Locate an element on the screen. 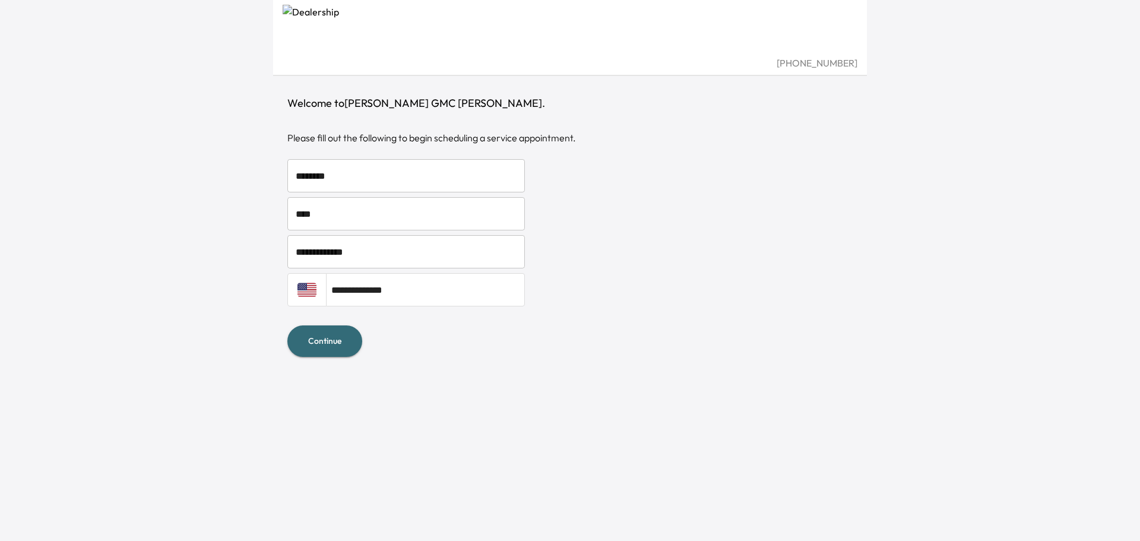 The width and height of the screenshot is (1140, 541). img: Dealership is located at coordinates (570, 30).